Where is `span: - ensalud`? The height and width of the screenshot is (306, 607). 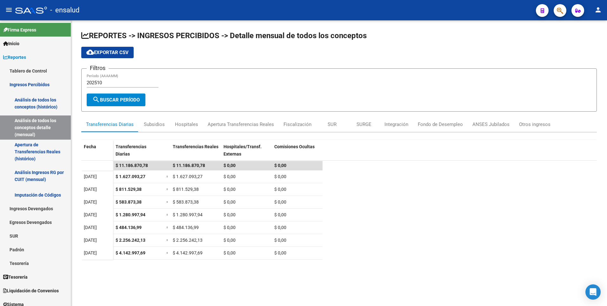
span: - ensalud is located at coordinates (65, 10).